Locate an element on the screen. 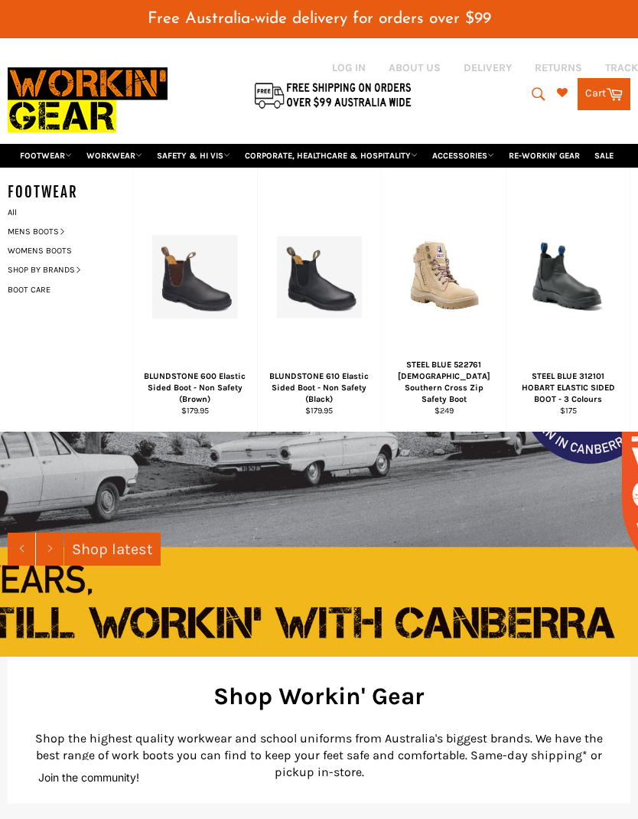 The height and width of the screenshot is (819, 638). img: BLUNDSTONE 600 Elastic Sided Boot - Non Safety (Brown) - Workin Gear is located at coordinates (195, 276).